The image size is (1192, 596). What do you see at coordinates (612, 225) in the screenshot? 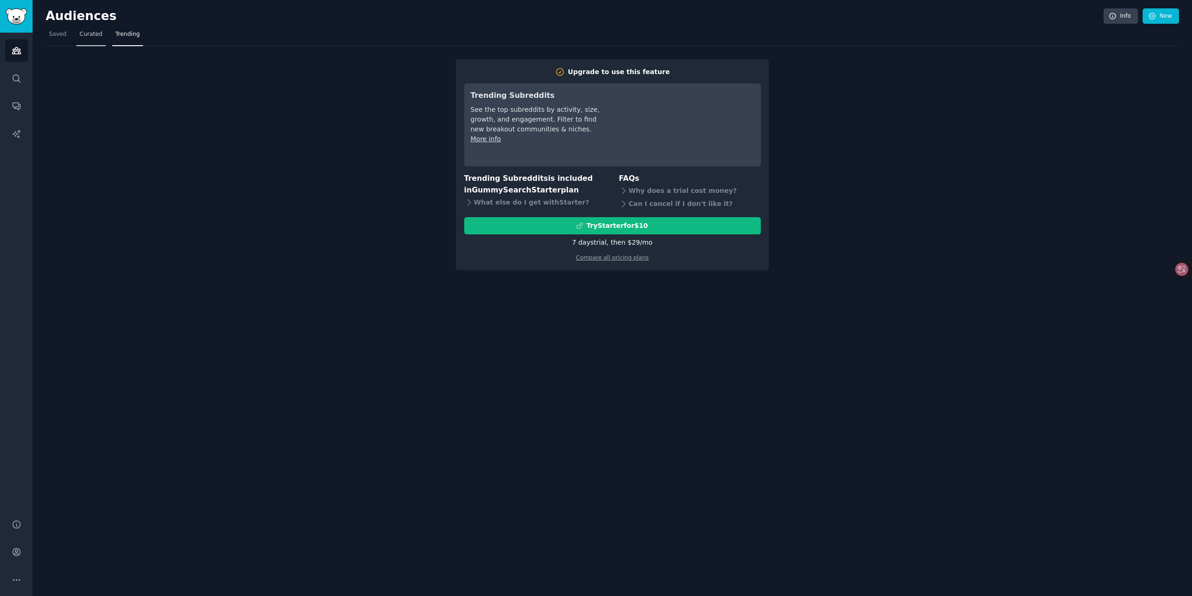
I see `button: TryStarterfor$10` at bounding box center [612, 225].